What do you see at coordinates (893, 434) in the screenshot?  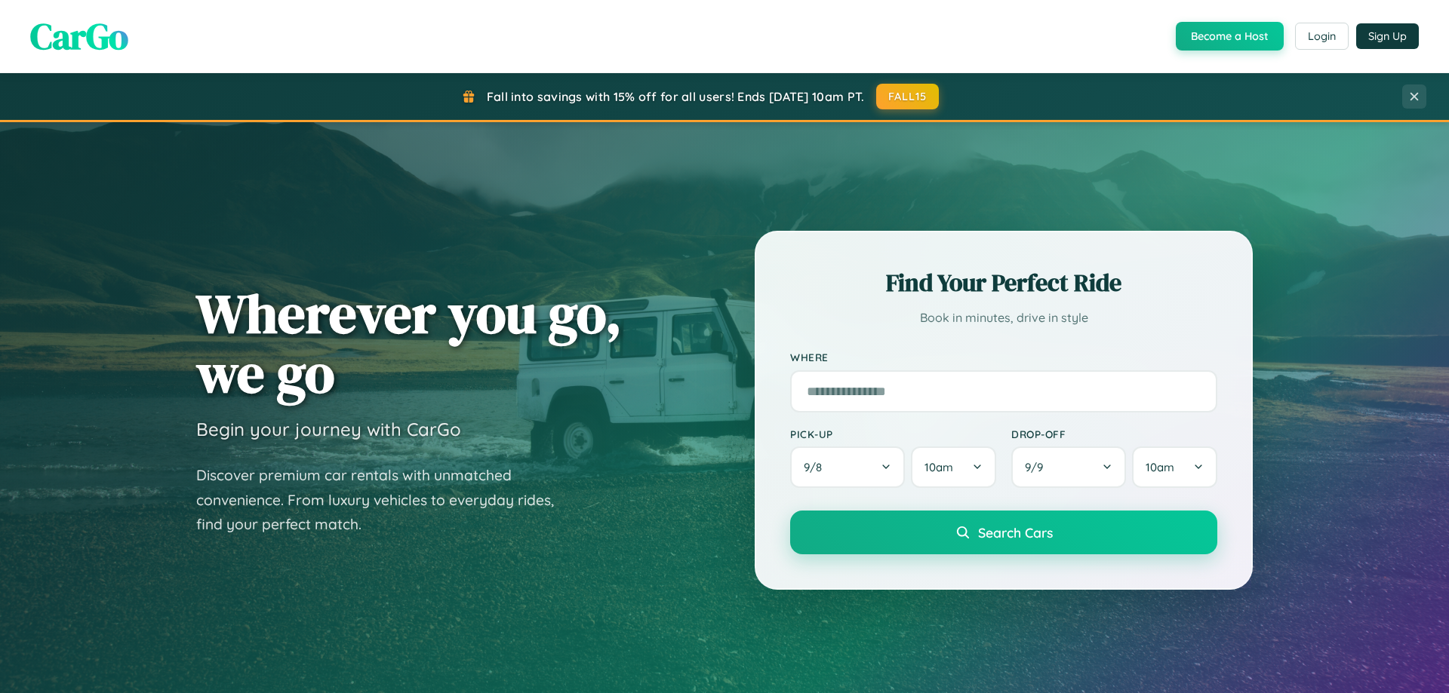 I see `label: Pick-up` at bounding box center [893, 434].